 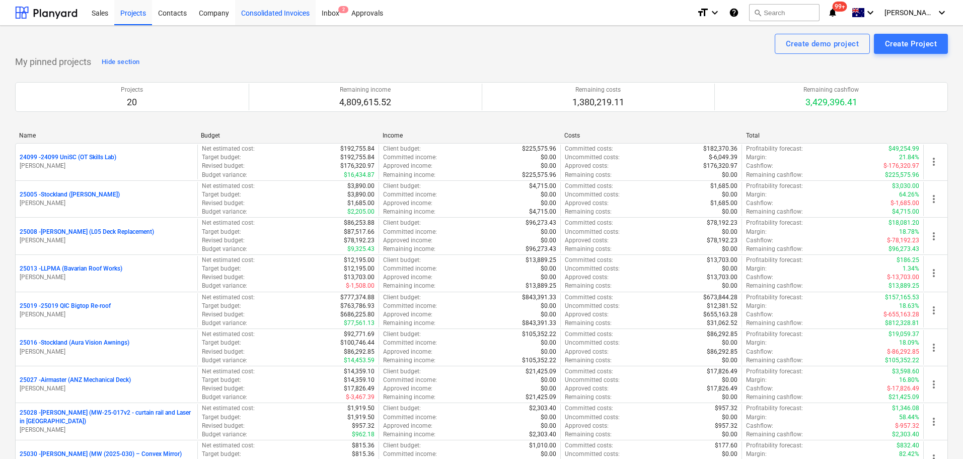 I want to click on p: Remaining costs, so click(x=598, y=90).